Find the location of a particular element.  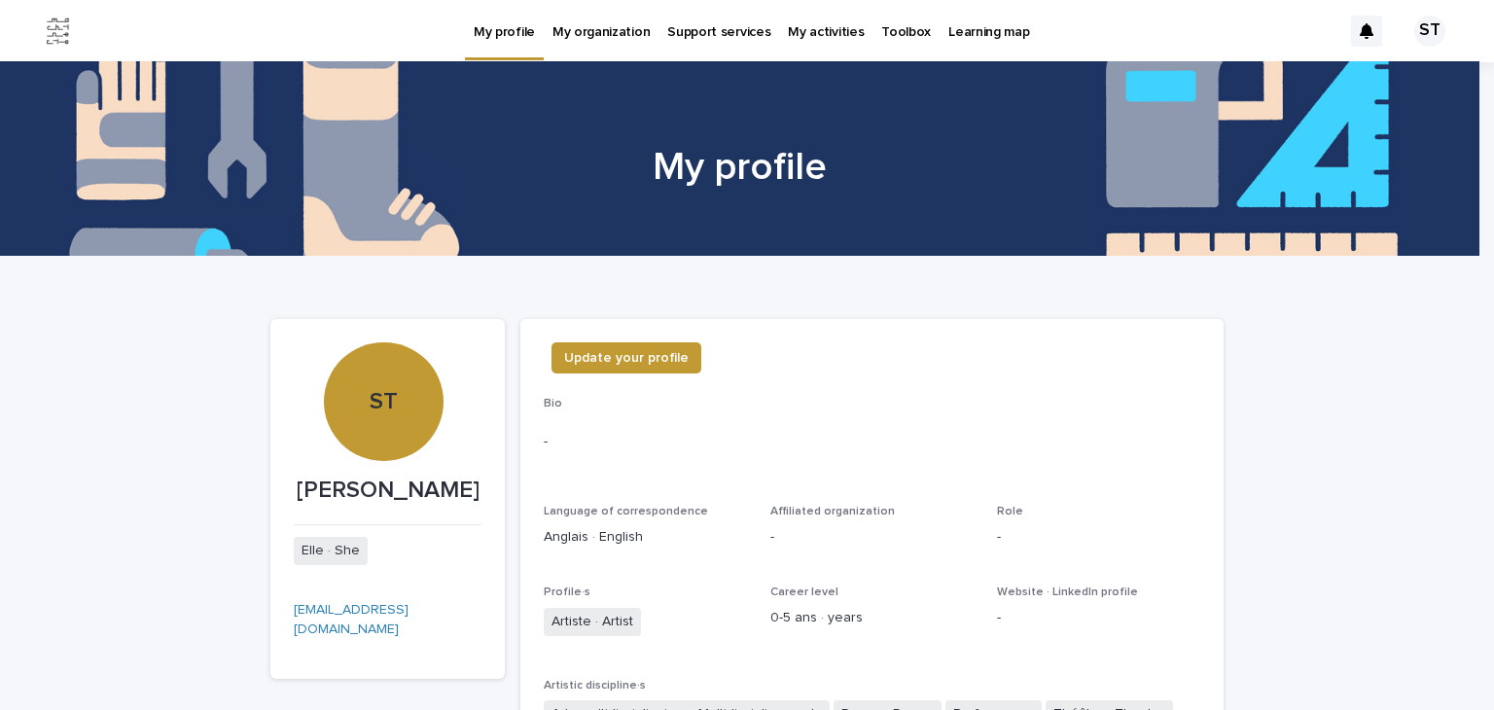

span: Website · LinkedIn profile is located at coordinates (1067, 592).